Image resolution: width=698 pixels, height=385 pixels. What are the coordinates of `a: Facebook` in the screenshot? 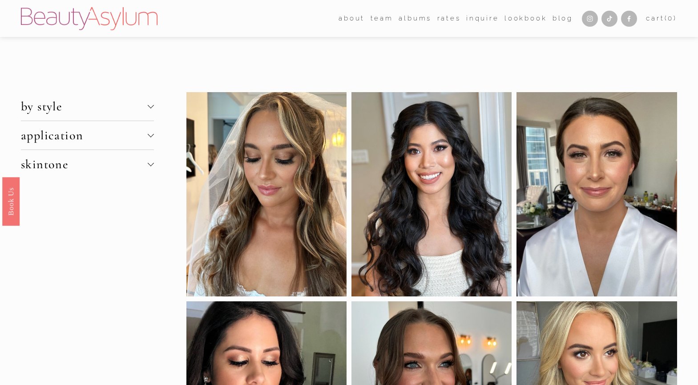 It's located at (629, 19).